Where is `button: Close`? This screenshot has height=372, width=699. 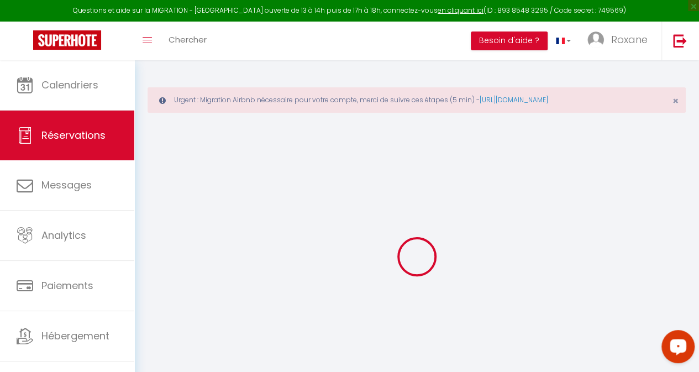 button: Close is located at coordinates (675, 101).